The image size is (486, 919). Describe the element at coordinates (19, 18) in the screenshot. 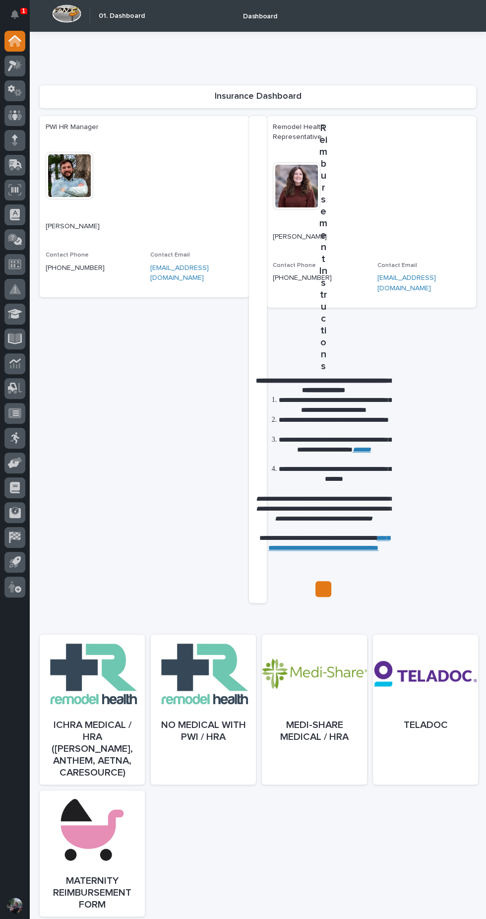

I see `div: Notifications1` at that location.